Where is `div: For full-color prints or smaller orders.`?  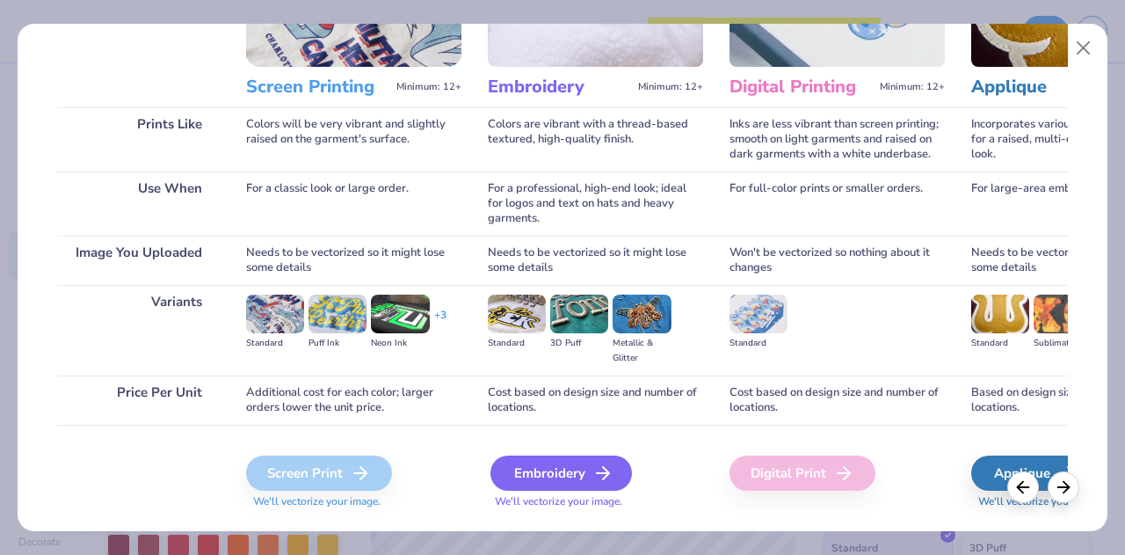
div: For full-color prints or smaller orders. is located at coordinates (837, 203).